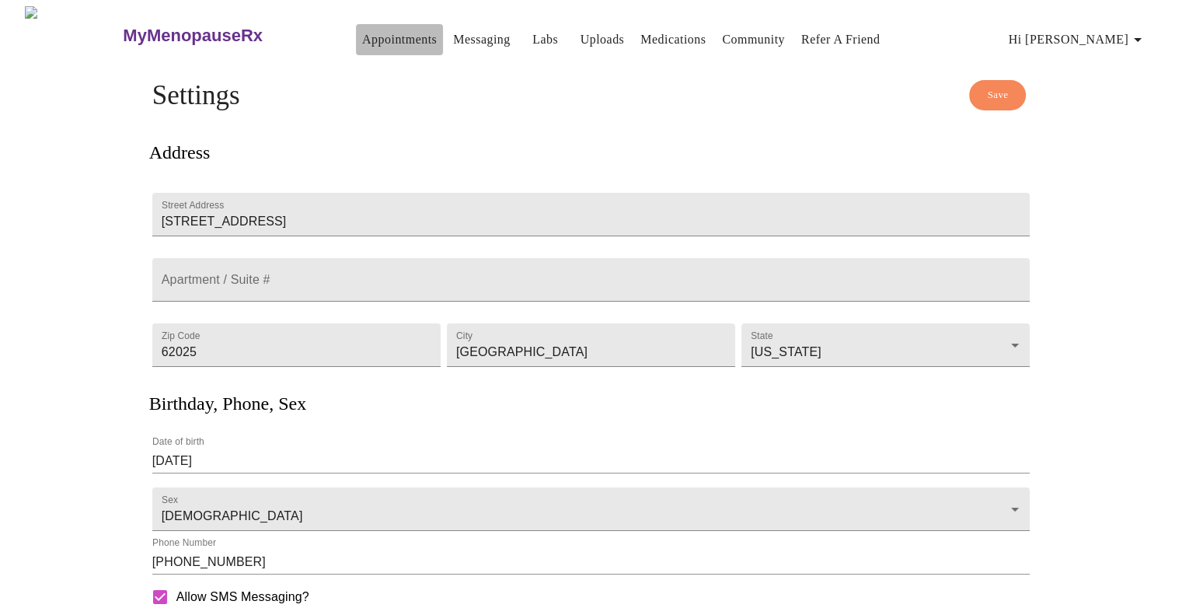 This screenshot has width=1182, height=615. Describe the element at coordinates (193, 36) in the screenshot. I see `h3: MyMenopauseRx` at that location.